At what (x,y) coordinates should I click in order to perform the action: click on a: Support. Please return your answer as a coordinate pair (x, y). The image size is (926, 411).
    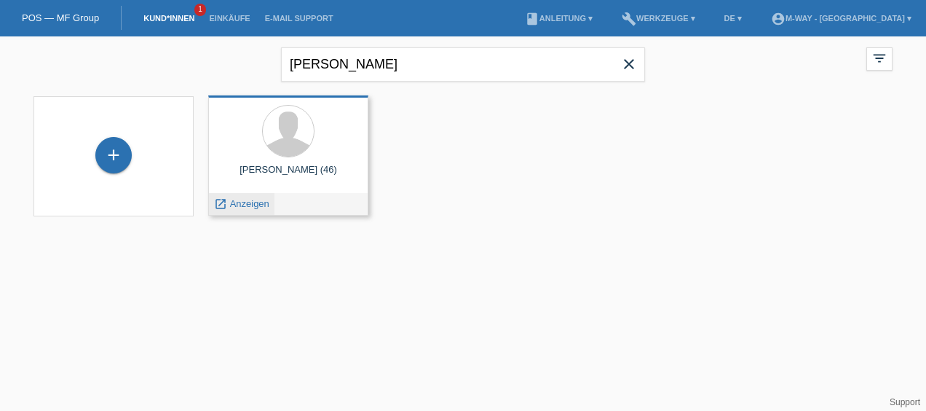
    Looking at the image, I should click on (905, 402).